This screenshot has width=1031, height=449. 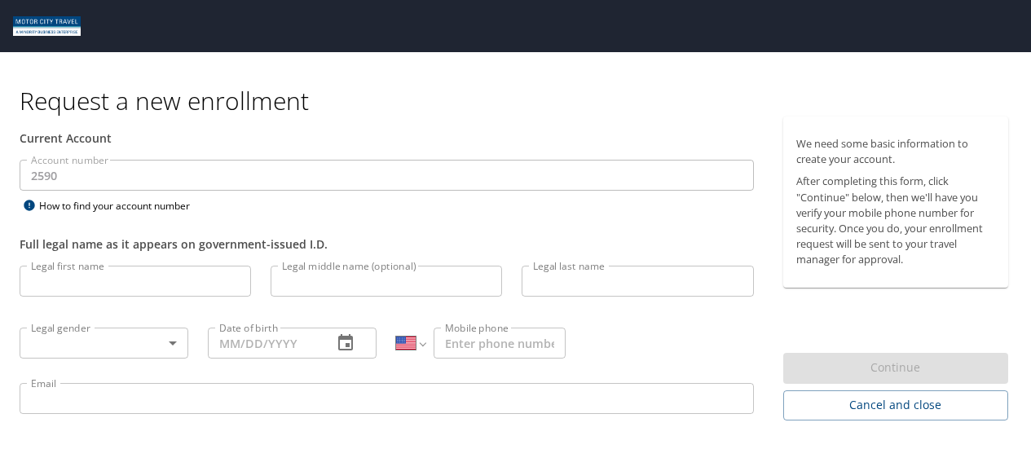 I want to click on p: We need some basic information to create your account., so click(x=896, y=152).